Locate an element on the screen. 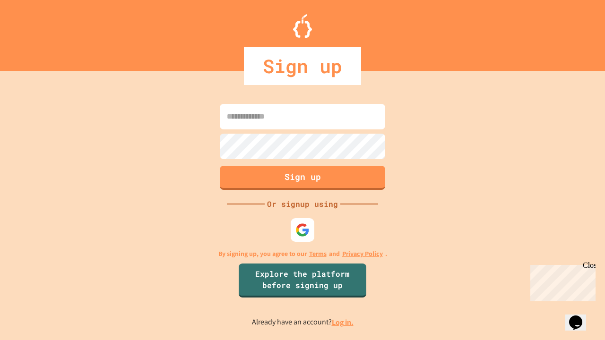 The image size is (605, 340). p: By signing up, you agree to our and . is located at coordinates (302, 254).